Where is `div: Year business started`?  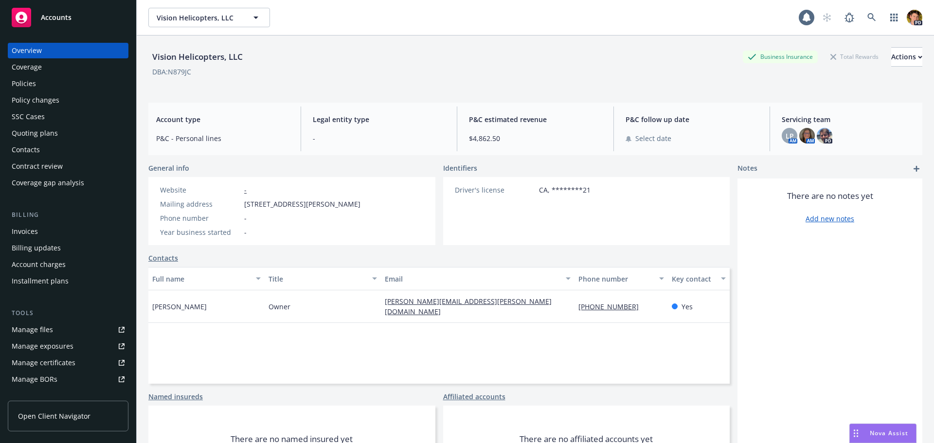
div: Year business started is located at coordinates (200, 232).